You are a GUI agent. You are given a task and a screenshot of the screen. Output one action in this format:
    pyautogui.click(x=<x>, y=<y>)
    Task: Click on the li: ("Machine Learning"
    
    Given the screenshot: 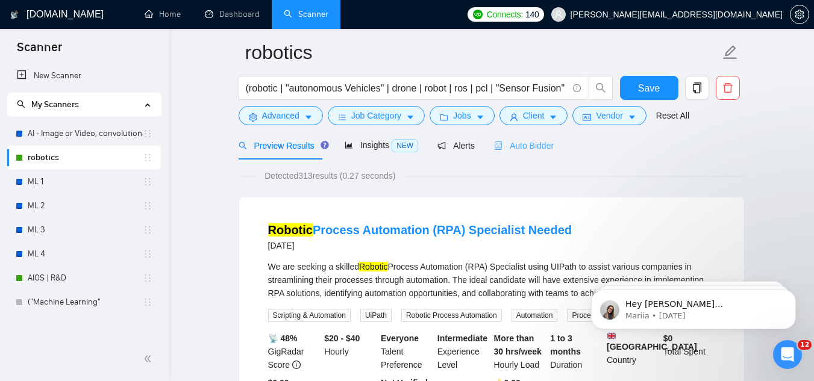 What is the action you would take?
    pyautogui.click(x=84, y=302)
    